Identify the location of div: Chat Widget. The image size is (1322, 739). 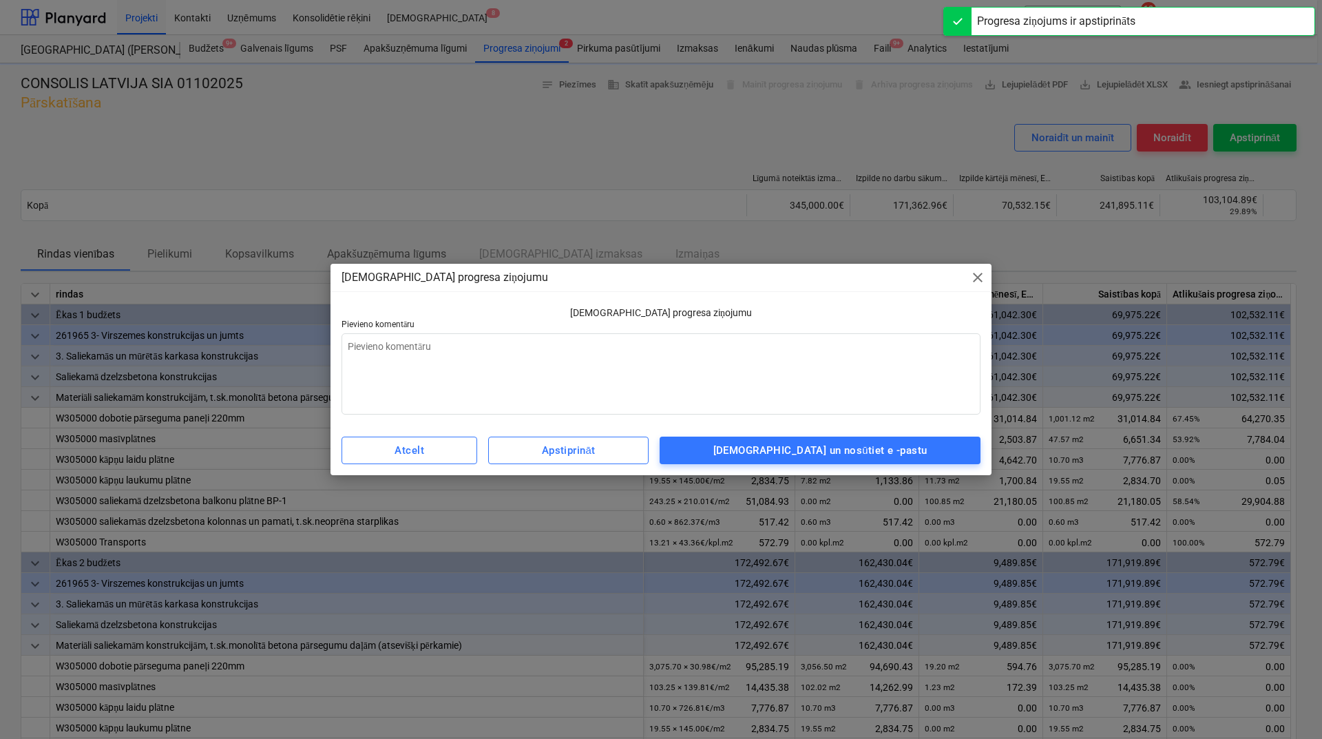
(1288, 706).